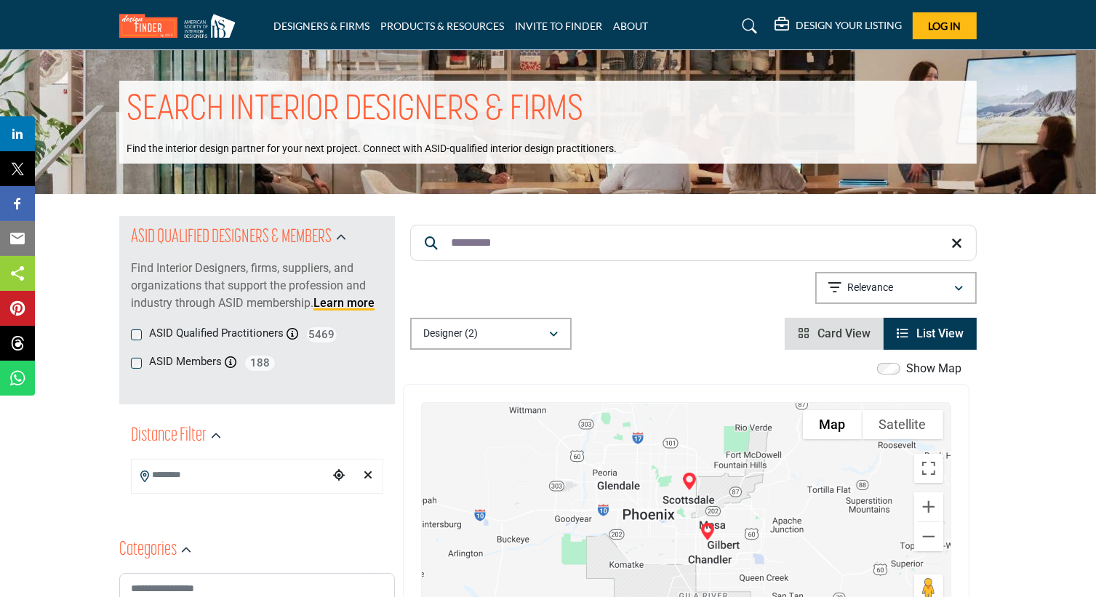  I want to click on p: Find the interior design partner for your next project. Connect with ASID-qualified interior desi..., so click(372, 149).